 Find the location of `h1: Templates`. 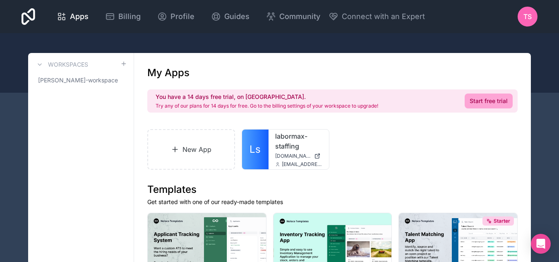

h1: Templates is located at coordinates (333, 190).